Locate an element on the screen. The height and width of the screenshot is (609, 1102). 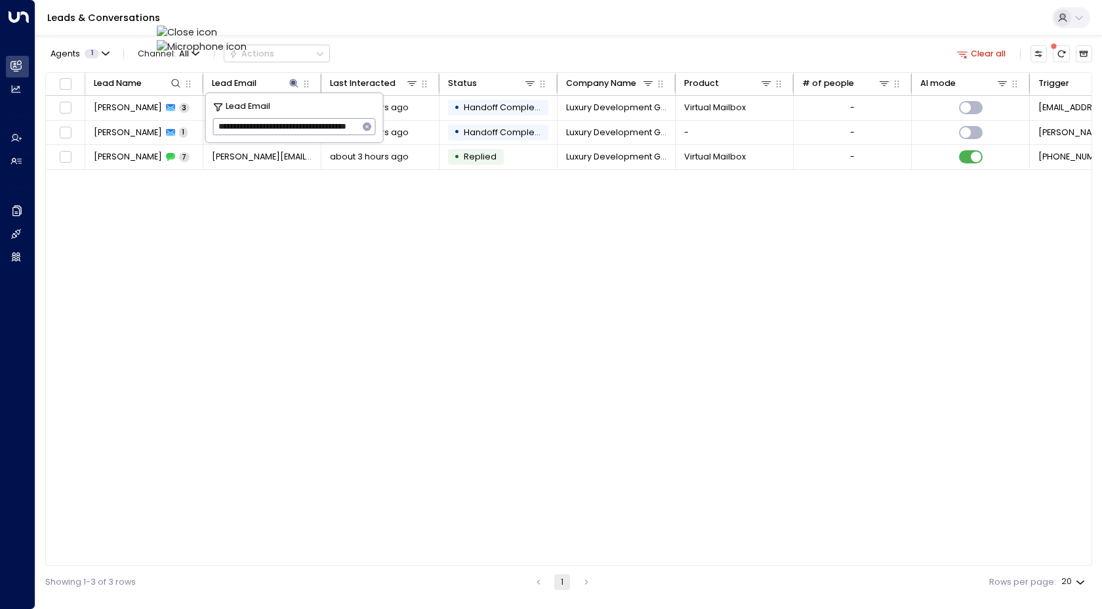
span: 3 is located at coordinates (184, 108).